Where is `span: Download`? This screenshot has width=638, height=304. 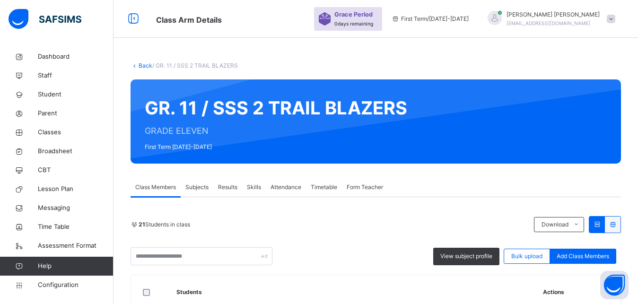
span: Download is located at coordinates (555, 225).